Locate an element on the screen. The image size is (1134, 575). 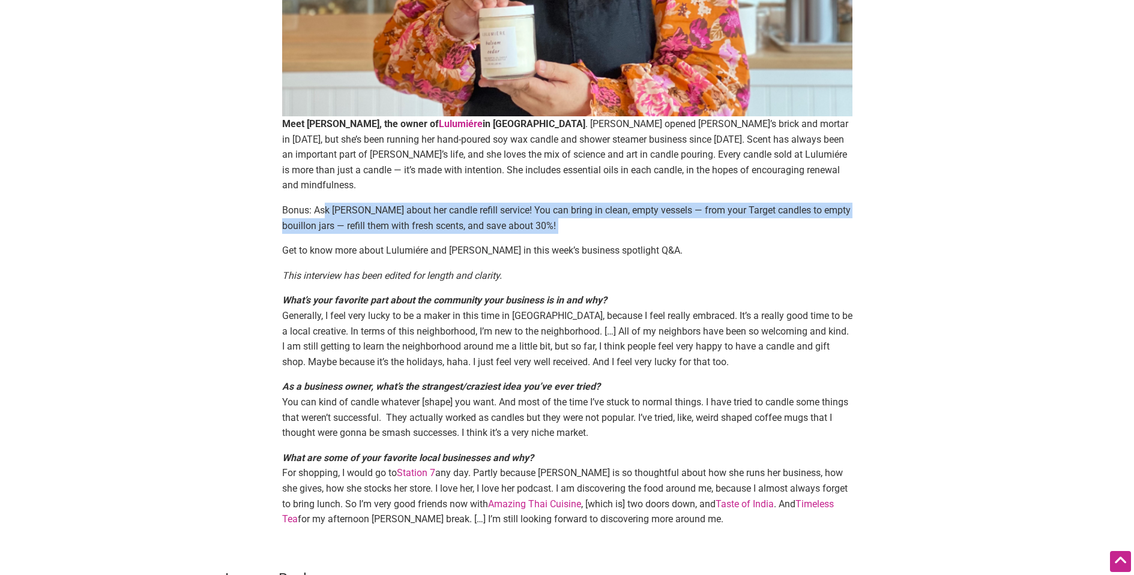
em: This interview has been edited for length and clarity. is located at coordinates (392, 275).